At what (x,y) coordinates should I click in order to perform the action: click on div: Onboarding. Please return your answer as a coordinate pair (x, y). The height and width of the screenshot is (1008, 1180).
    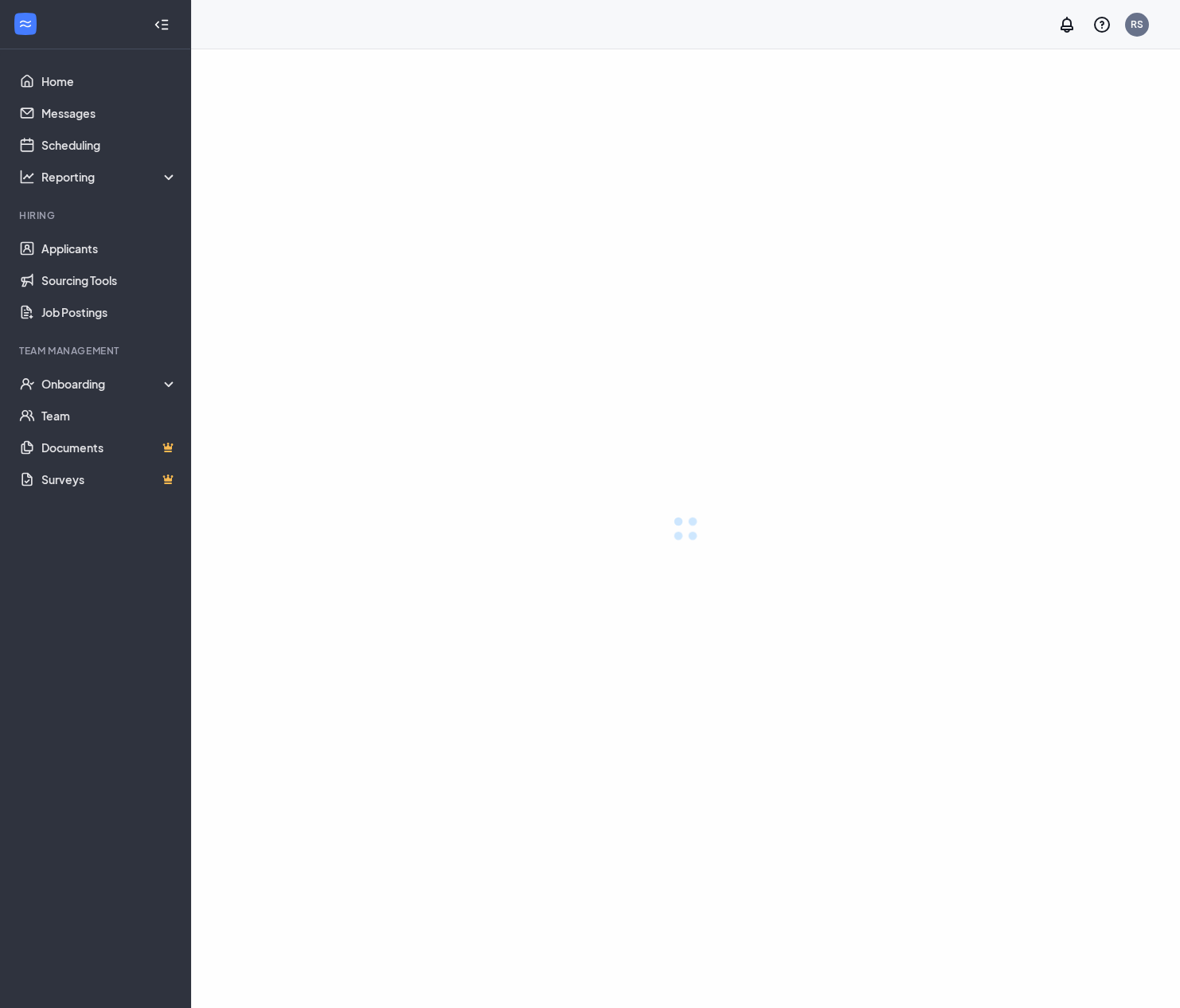
    Looking at the image, I should click on (110, 383).